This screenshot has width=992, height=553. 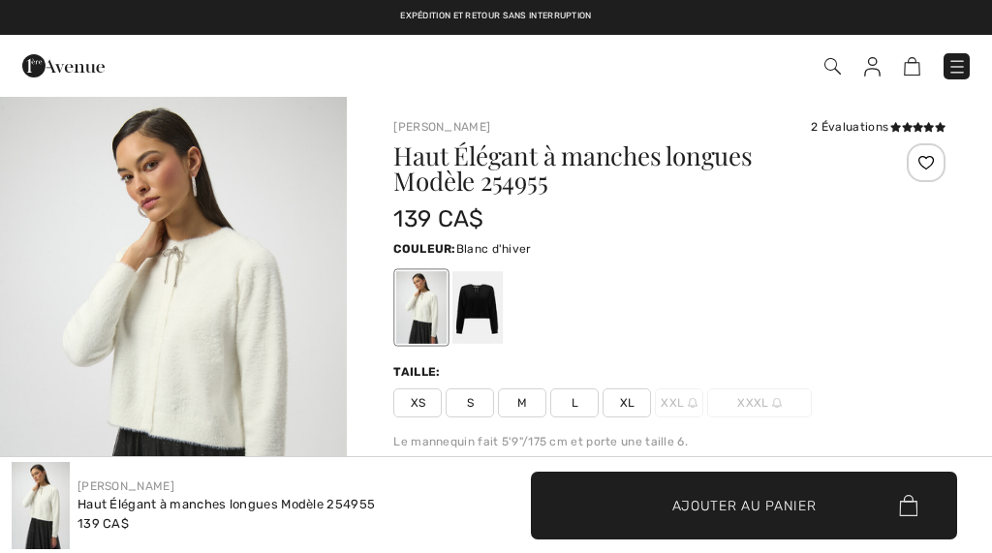 I want to click on img: Recherche, so click(x=833, y=66).